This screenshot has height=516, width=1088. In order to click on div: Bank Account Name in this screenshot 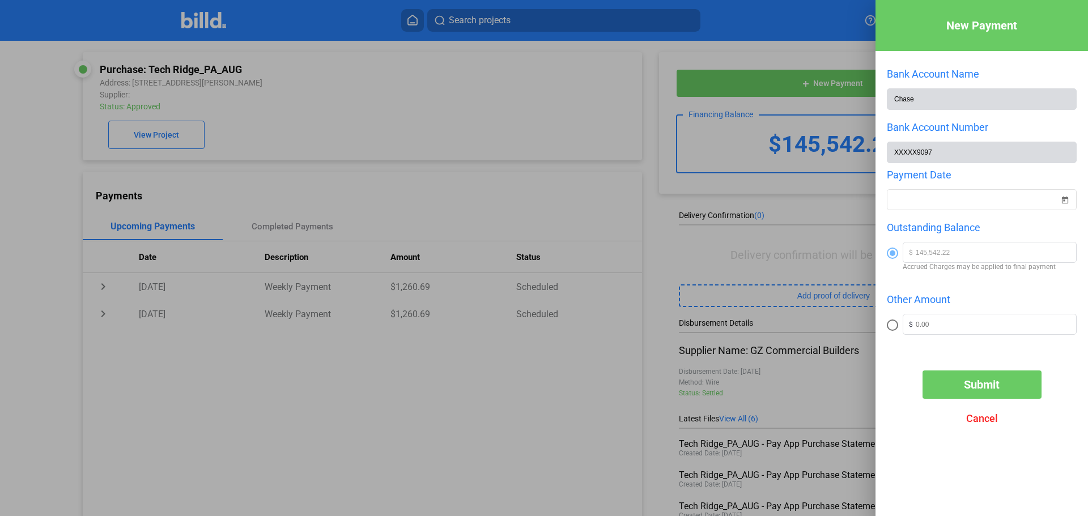, I will do `click(981, 74)`.